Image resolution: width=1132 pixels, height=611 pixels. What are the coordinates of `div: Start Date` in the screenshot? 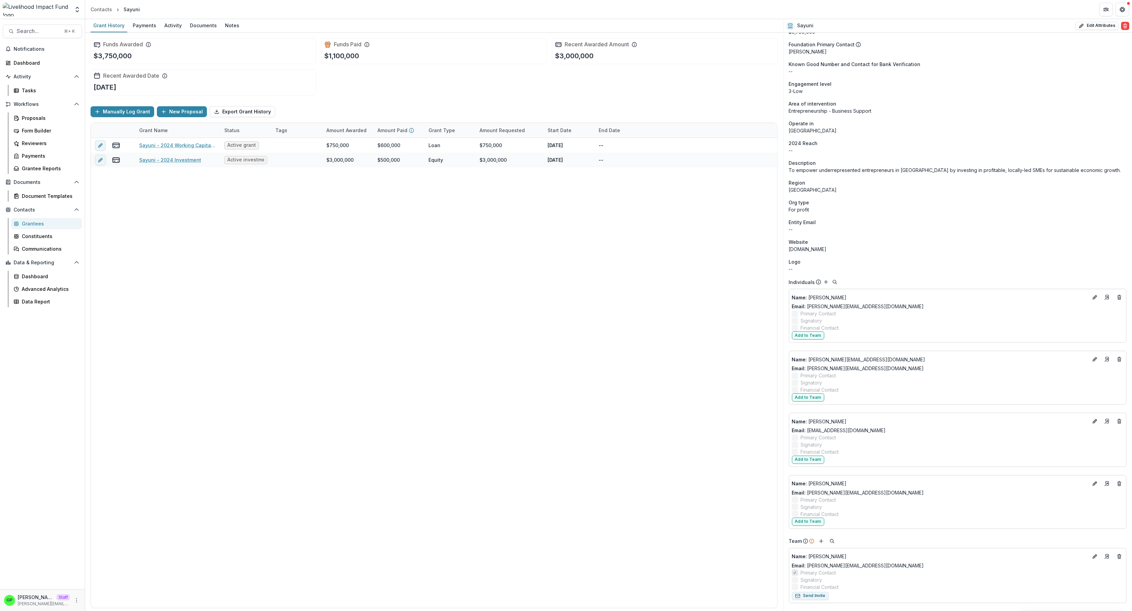 It's located at (569, 130).